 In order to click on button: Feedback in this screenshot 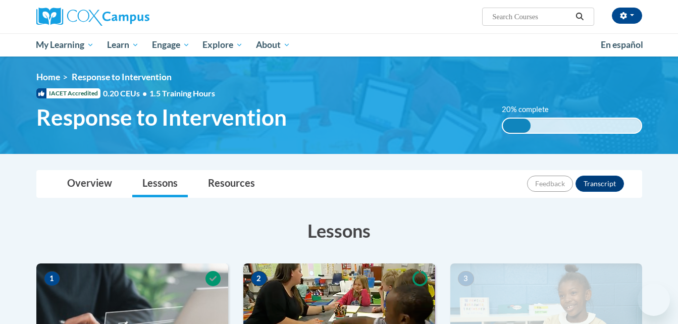, I will do `click(550, 184)`.